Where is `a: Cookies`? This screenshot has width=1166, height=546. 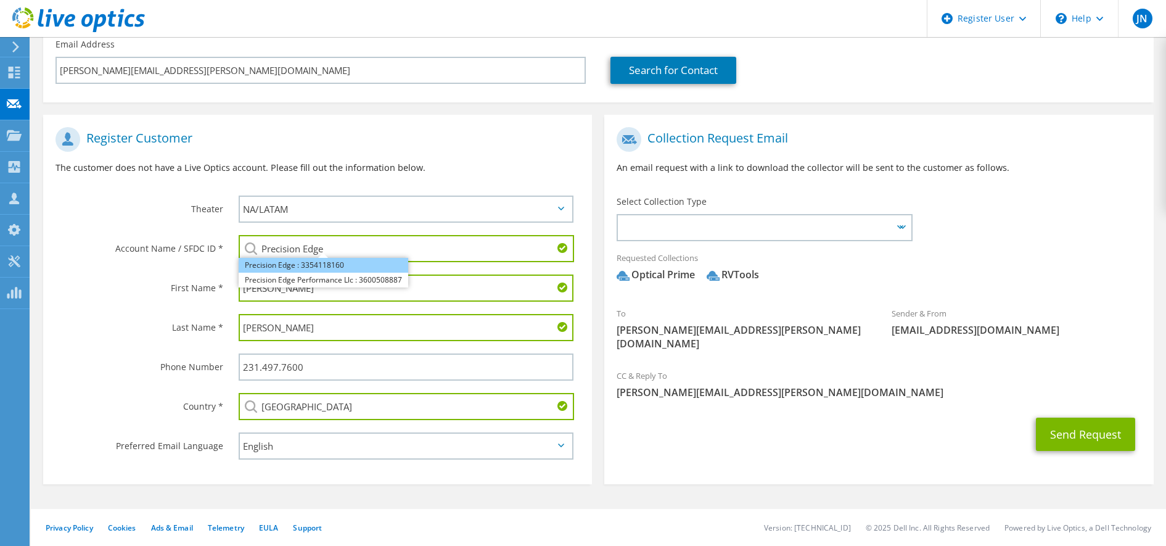
a: Cookies is located at coordinates (122, 527).